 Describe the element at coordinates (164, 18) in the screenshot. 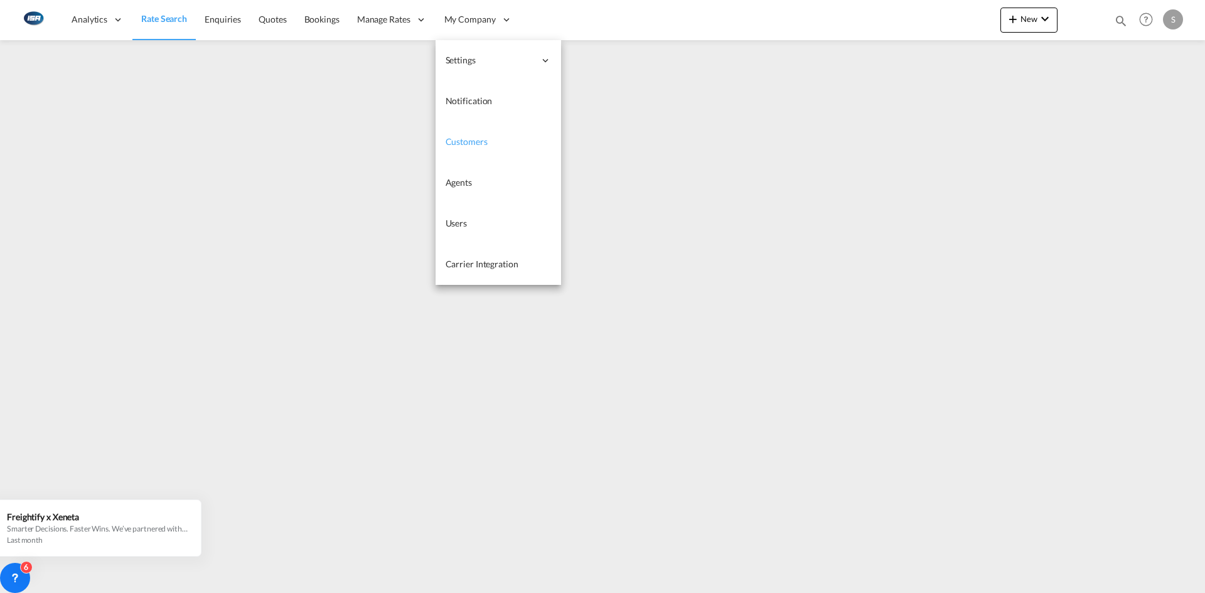

I see `span: Rate Search` at that location.